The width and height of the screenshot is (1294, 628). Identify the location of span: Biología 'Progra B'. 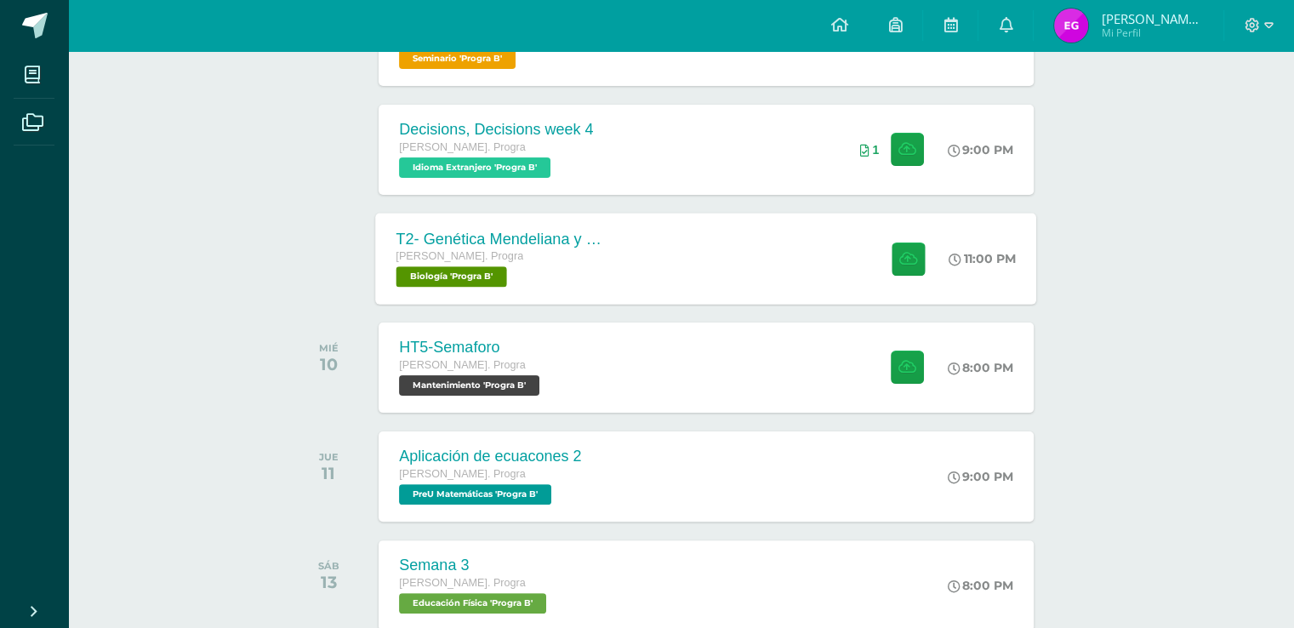
(452, 276).